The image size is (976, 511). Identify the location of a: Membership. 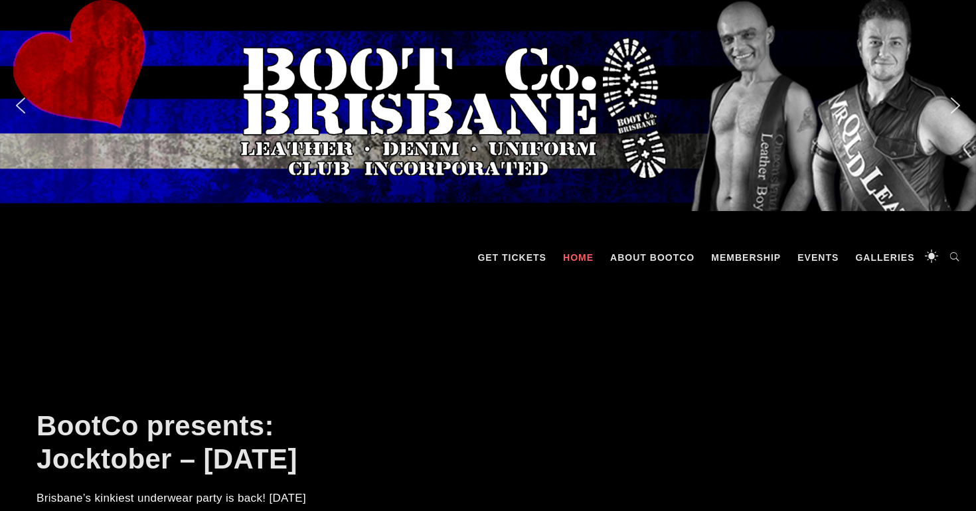
(745, 258).